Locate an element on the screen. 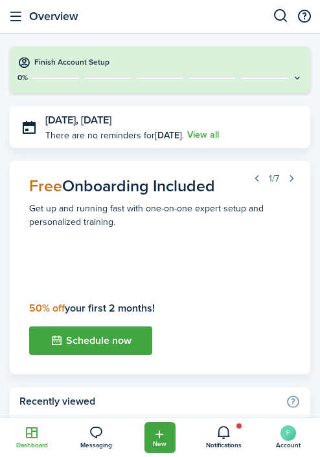 Image resolution: width=320 pixels, height=457 pixels. button: Finish Account Setup0% is located at coordinates (160, 70).